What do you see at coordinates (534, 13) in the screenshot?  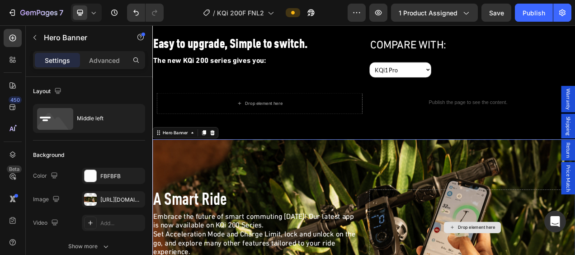 I see `div: Publish` at bounding box center [534, 13].